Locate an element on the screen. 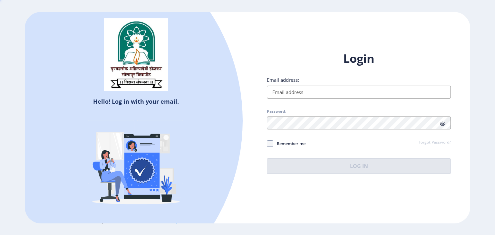  h5: Don't have an account? is located at coordinates (136, 226).